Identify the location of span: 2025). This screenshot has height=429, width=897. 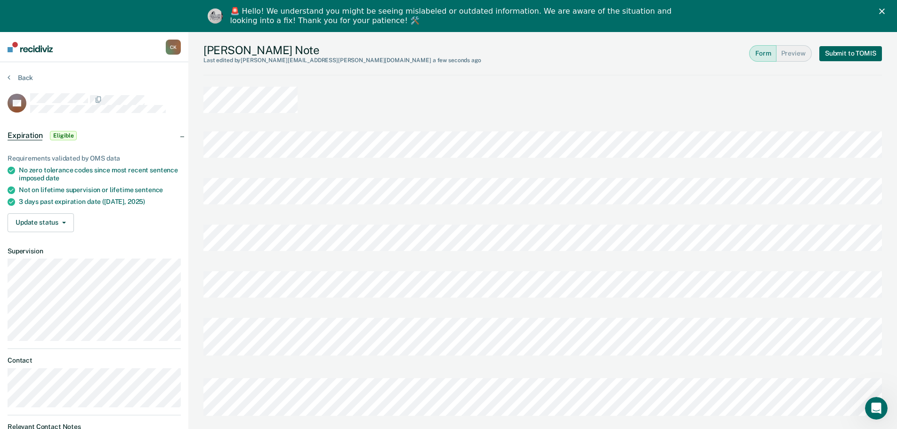
(136, 202).